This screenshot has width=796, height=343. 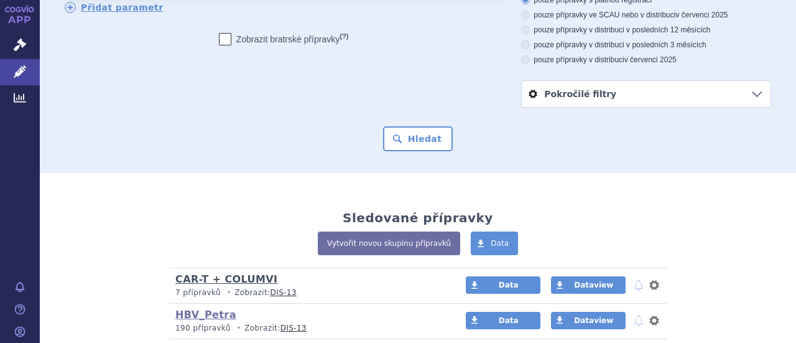 What do you see at coordinates (646, 30) in the screenshot?
I see `label: pouze přípravky v distribuci v posledních 12 měsících` at bounding box center [646, 30].